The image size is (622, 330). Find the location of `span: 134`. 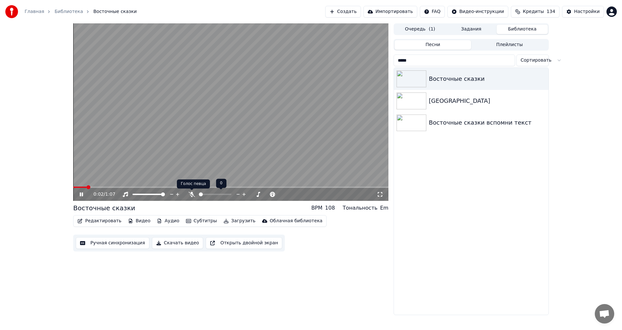

span: 134 is located at coordinates (551, 12).